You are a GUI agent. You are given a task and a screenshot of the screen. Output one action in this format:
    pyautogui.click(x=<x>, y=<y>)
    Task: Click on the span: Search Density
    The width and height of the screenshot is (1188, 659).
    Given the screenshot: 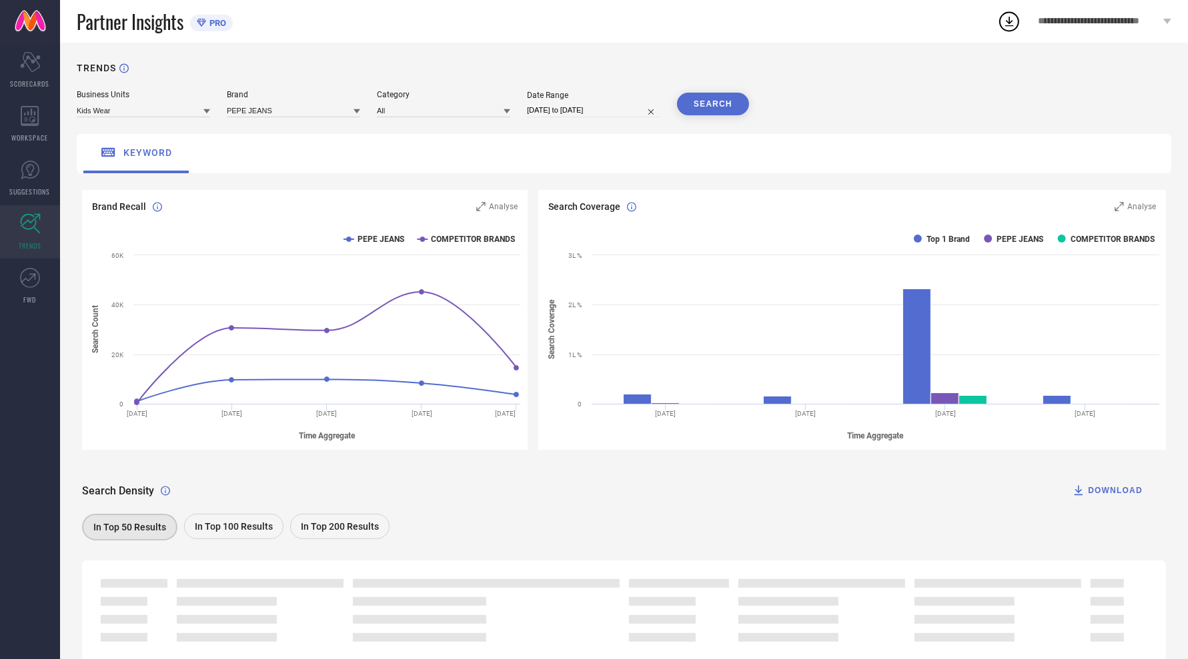 What is the action you would take?
    pyautogui.click(x=118, y=491)
    